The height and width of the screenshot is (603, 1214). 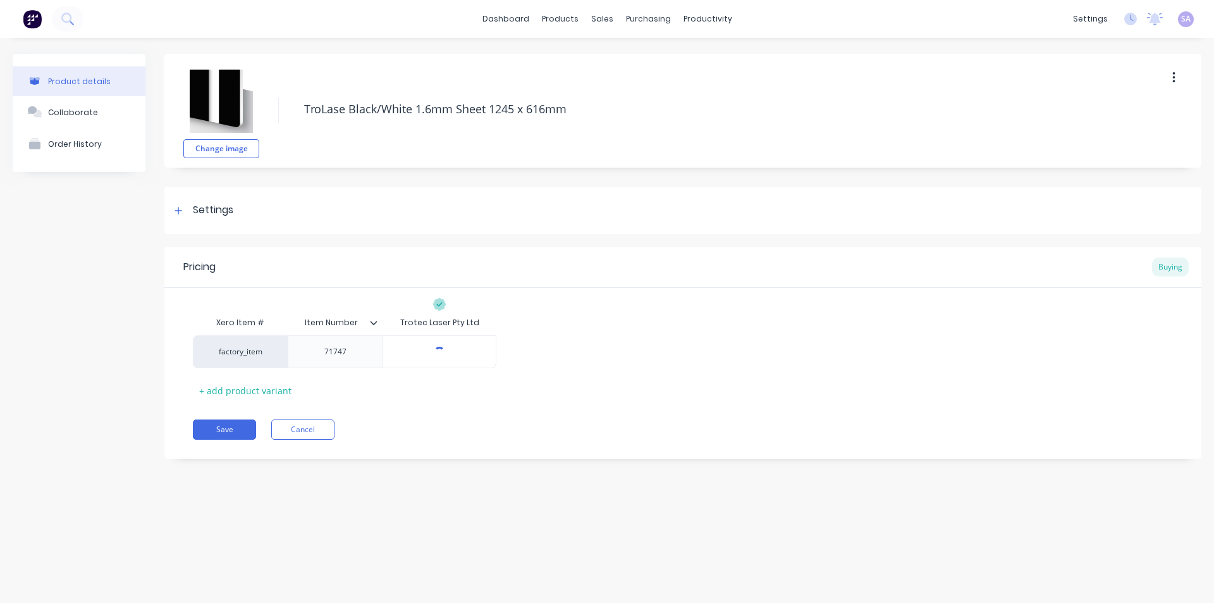 I want to click on button: Change image, so click(x=221, y=149).